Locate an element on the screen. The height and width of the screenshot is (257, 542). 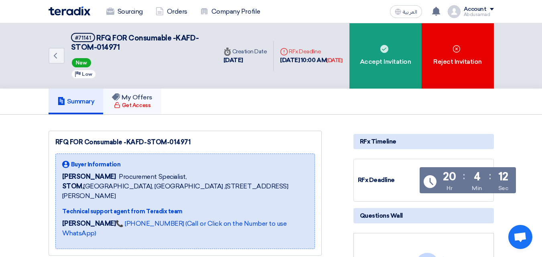
a: Company Profile is located at coordinates (230, 12).